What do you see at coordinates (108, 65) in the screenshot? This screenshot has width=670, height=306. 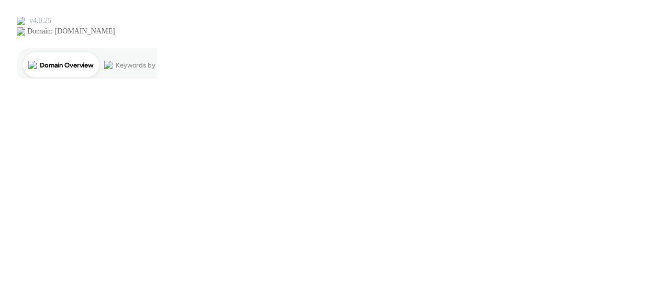 I see `img: tab_keywords_by_traffic_grey.svg` at bounding box center [108, 65].